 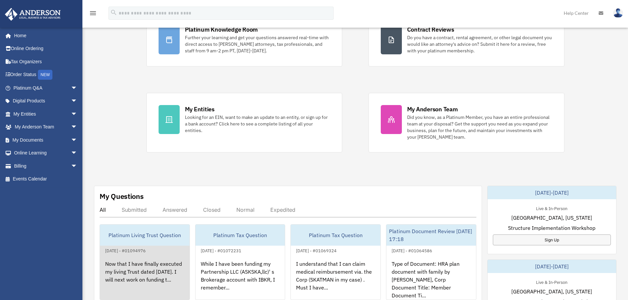 I want to click on a: Sign Up, so click(x=552, y=240).